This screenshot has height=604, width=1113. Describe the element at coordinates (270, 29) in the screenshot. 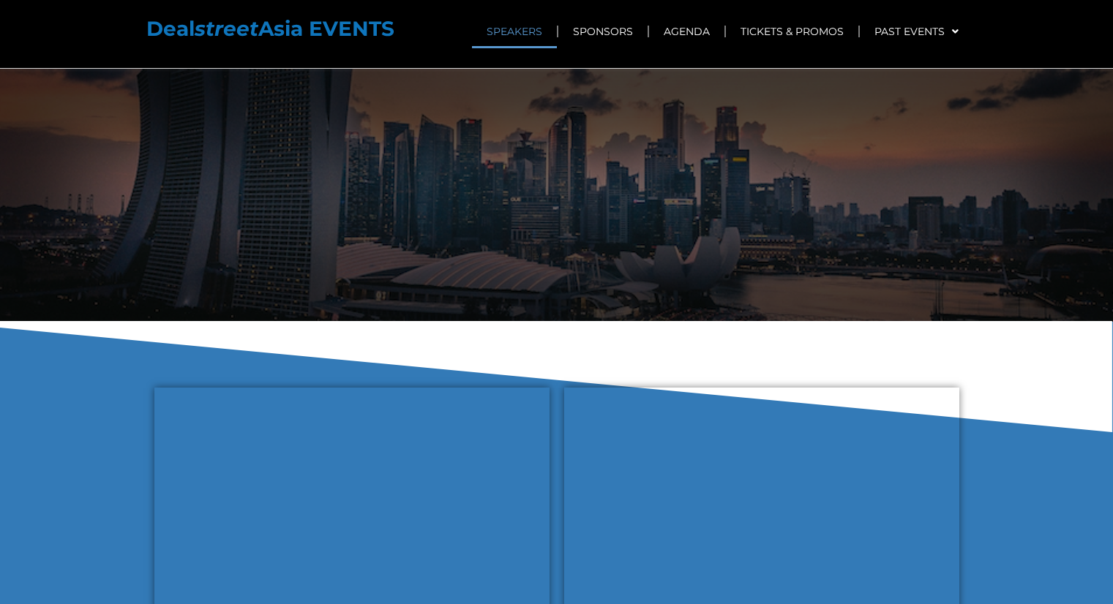

I see `strong: Deal Asia EVENTS` at that location.